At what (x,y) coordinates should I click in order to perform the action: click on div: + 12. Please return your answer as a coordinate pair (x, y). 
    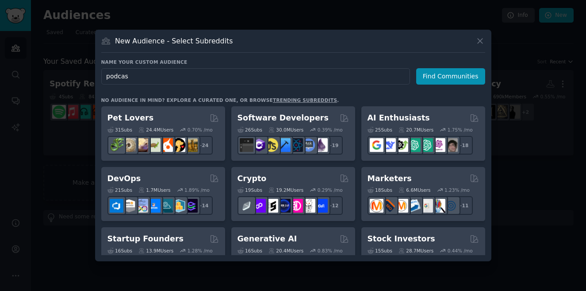
    Looking at the image, I should click on (334, 205).